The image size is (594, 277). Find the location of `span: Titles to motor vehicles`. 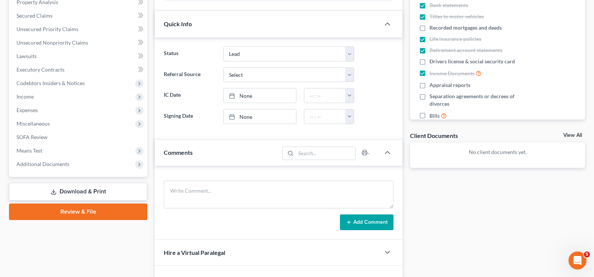

span: Titles to motor vehicles is located at coordinates (456, 16).